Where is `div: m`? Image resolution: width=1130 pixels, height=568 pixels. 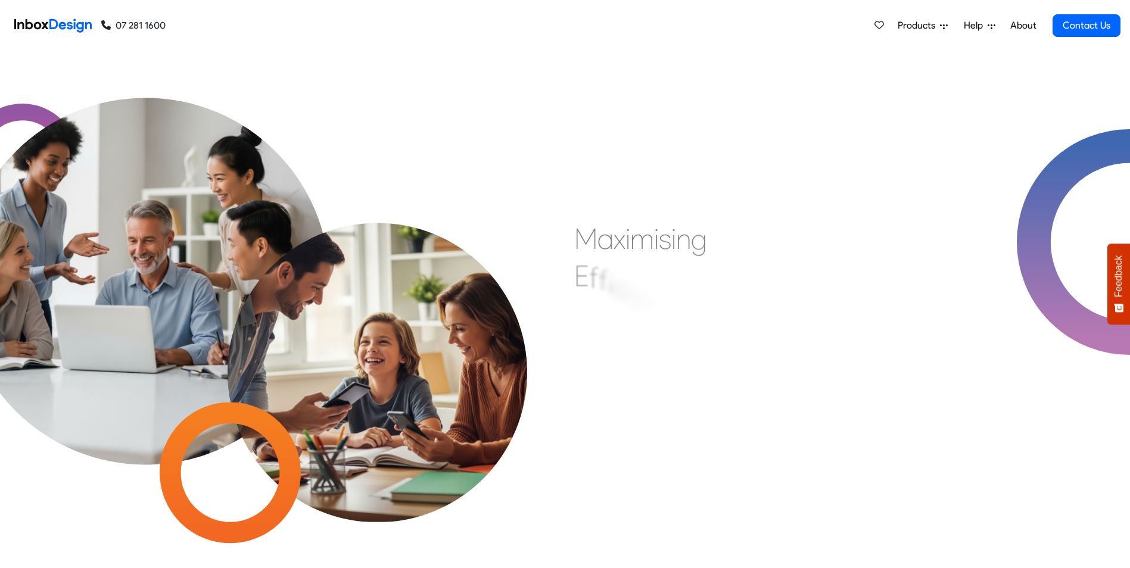
div: m is located at coordinates (642, 239).